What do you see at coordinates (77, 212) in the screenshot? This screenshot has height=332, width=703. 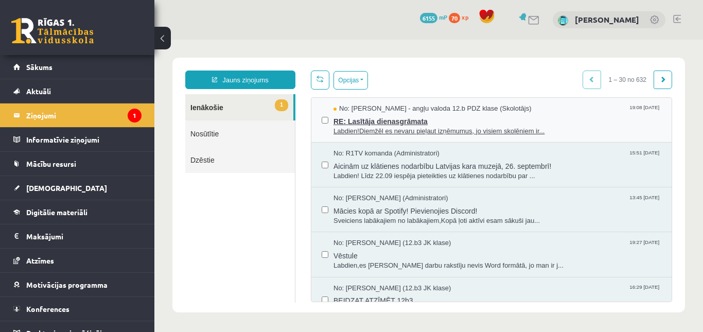 I see `a: Digitālie materiāli` at bounding box center [77, 212].